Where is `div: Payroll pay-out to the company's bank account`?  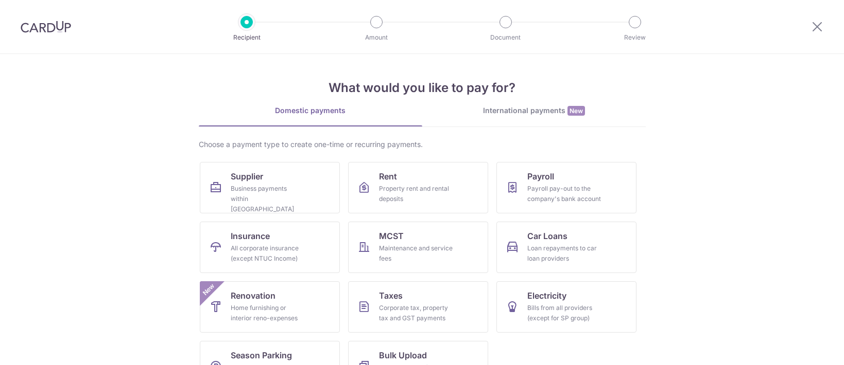 div: Payroll pay-out to the company's bank account is located at coordinates (564, 194).